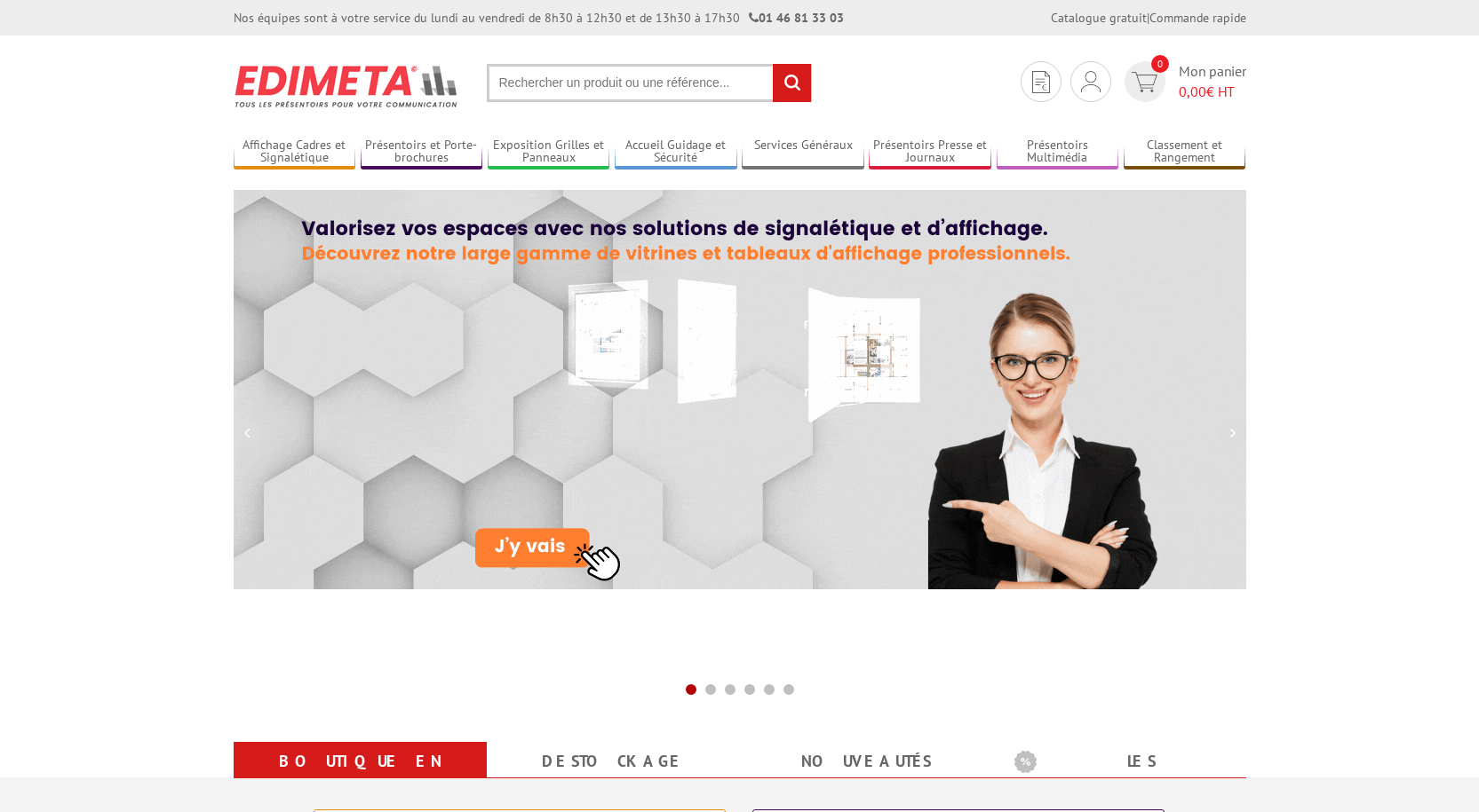  I want to click on a: Catalogue gratuit, so click(1099, 18).